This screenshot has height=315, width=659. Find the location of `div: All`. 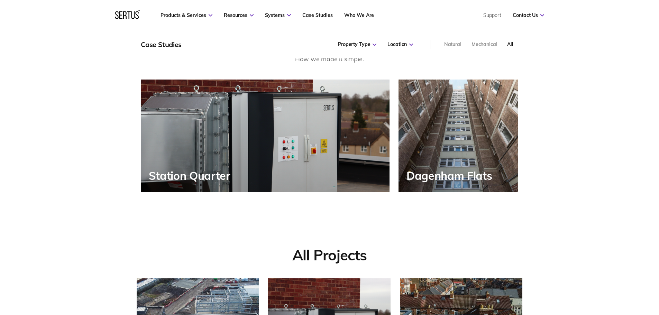

div: All is located at coordinates (510, 45).